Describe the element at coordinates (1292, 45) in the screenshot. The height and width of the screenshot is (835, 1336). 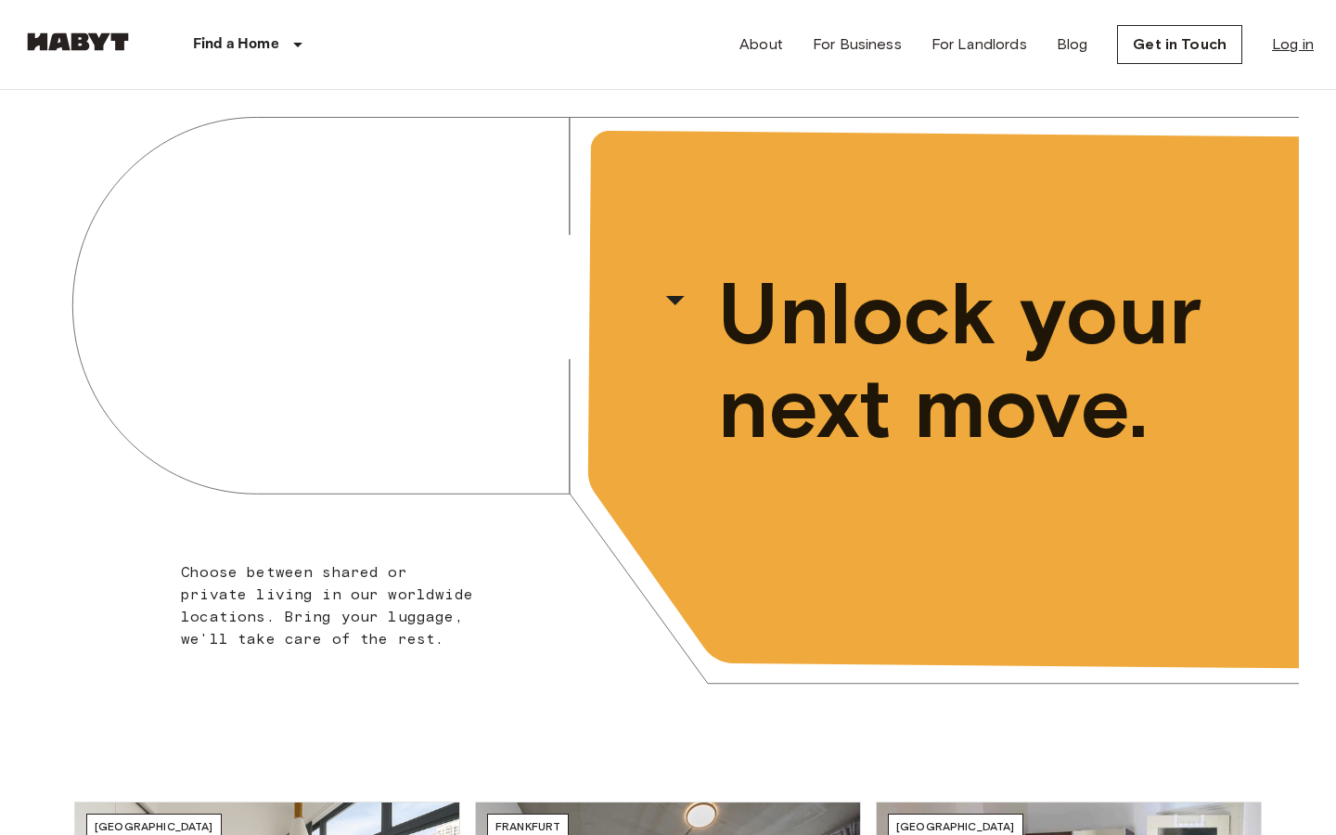
I see `a: Log in` at that location.